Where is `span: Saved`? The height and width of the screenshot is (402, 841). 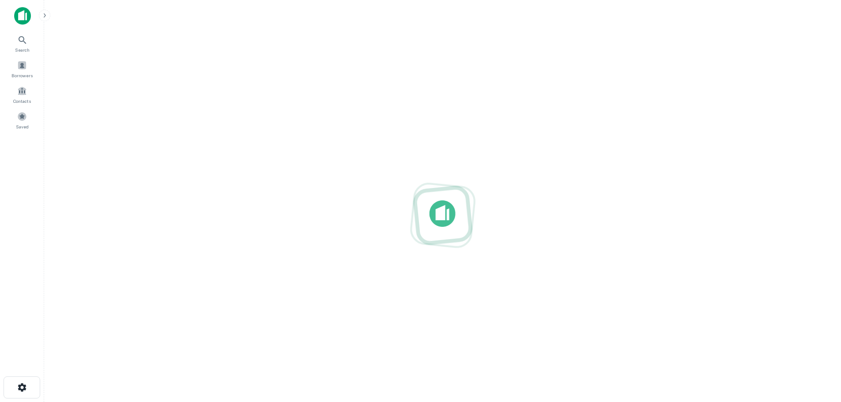
span: Saved is located at coordinates (22, 127).